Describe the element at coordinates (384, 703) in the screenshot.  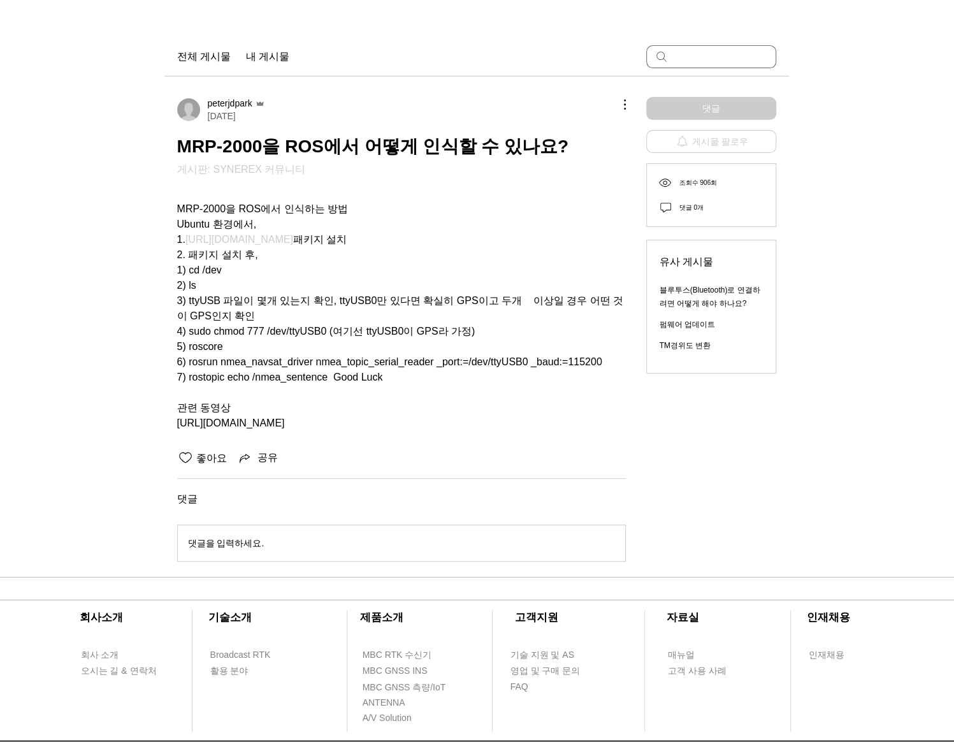
I see `span: ANTENNA` at that location.